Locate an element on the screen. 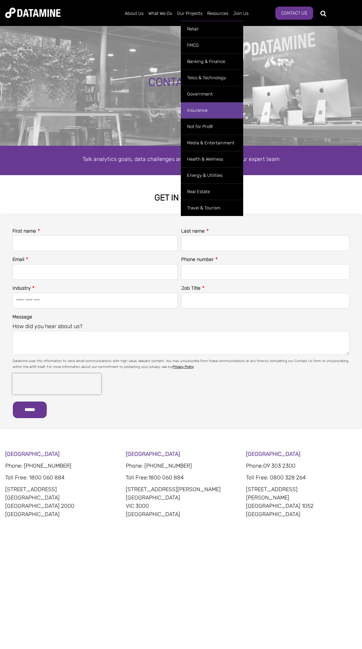  a: About Us is located at coordinates (134, 14).